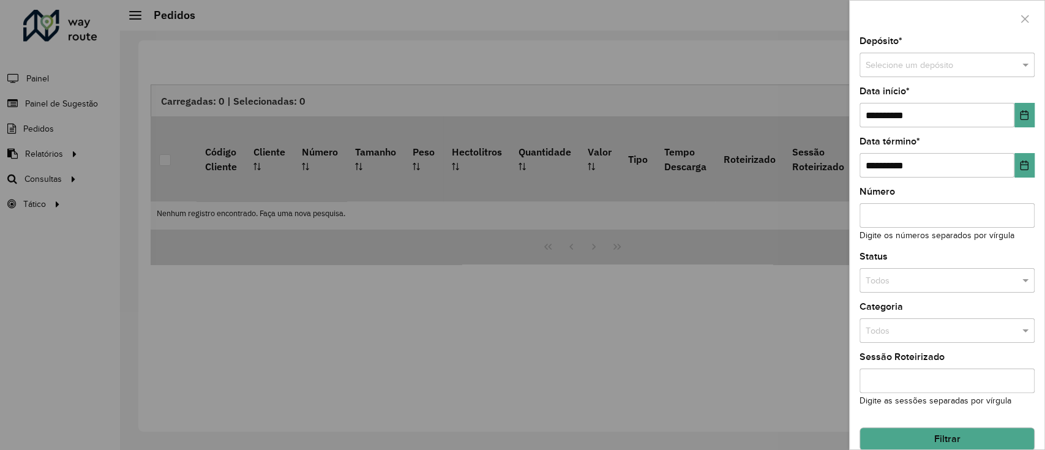 The image size is (1045, 450). I want to click on small: Digite os números separados por vírgula, so click(937, 235).